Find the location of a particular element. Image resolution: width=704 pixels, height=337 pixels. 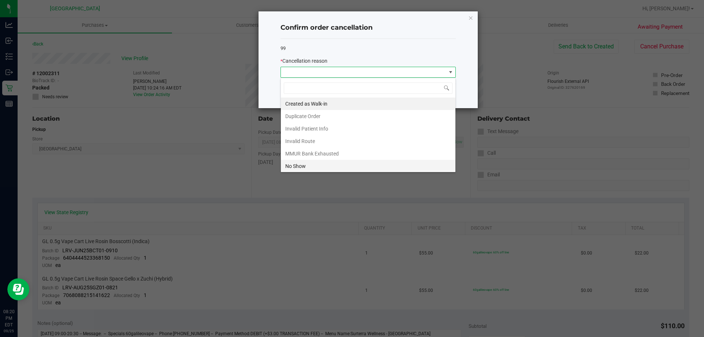

li: No Show is located at coordinates (368, 166).